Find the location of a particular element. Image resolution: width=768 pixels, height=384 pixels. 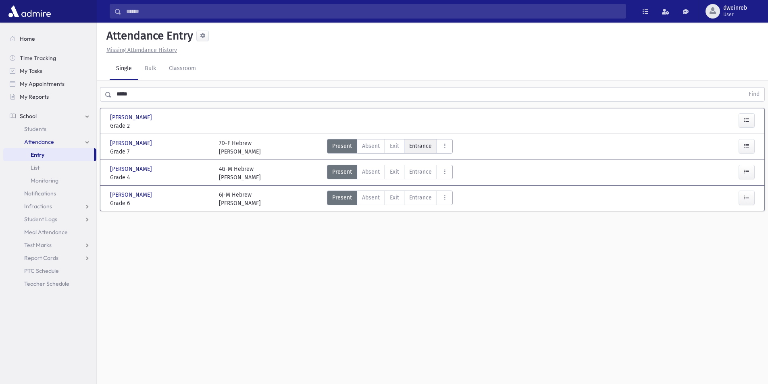

span: User is located at coordinates (735, 15).